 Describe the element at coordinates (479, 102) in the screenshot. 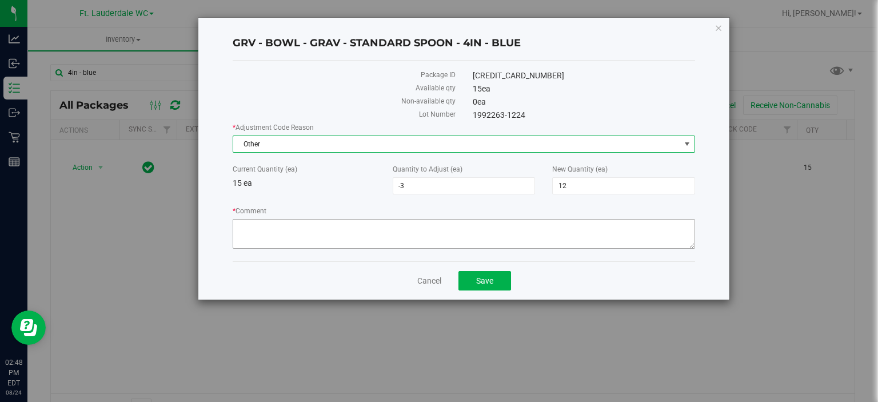

I see `span: 0` at that location.